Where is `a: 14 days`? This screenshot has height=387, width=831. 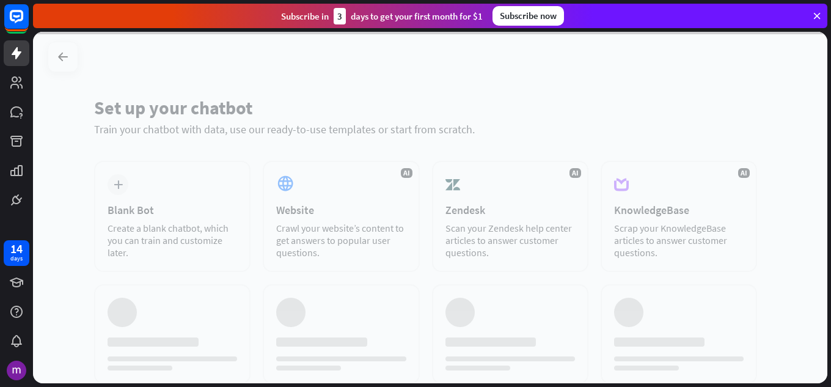
a: 14 days is located at coordinates (17, 253).